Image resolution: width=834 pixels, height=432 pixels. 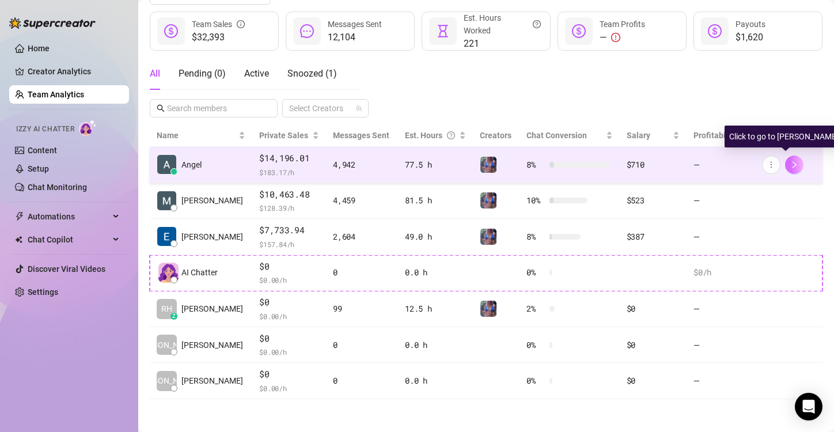 I want to click on div: 4,459, so click(x=362, y=200).